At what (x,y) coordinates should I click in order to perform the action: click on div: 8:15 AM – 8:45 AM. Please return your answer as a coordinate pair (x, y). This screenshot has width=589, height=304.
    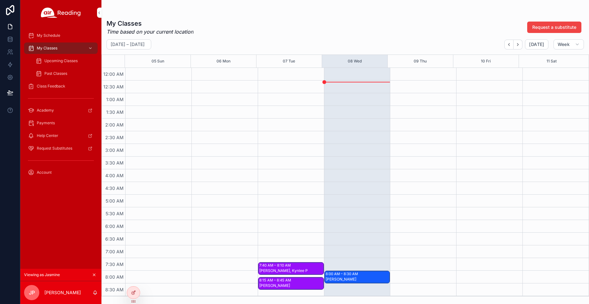
    Looking at the image, I should click on (276, 280).